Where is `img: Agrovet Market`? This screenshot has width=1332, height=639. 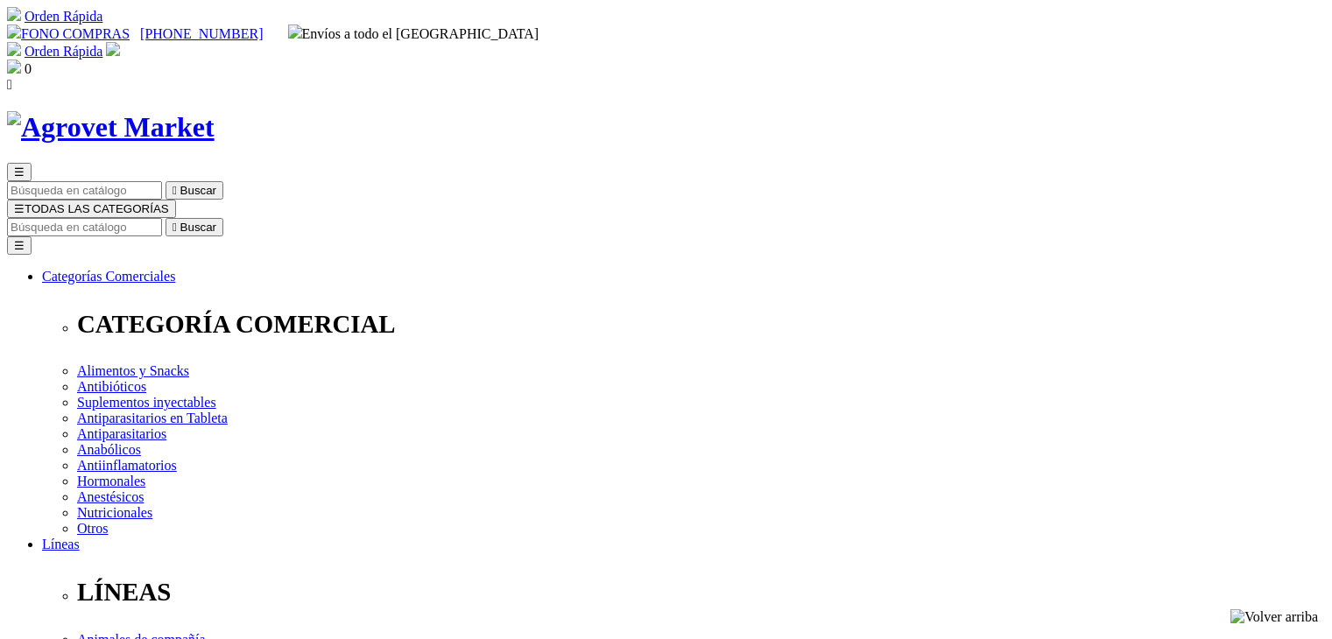
img: Agrovet Market is located at coordinates (110, 127).